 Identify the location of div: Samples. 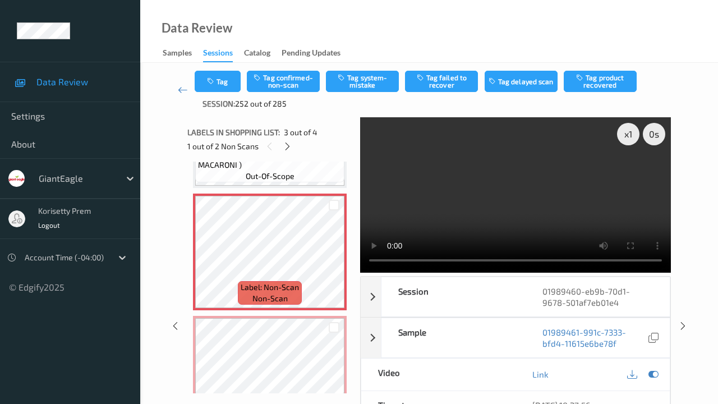
(177, 54).